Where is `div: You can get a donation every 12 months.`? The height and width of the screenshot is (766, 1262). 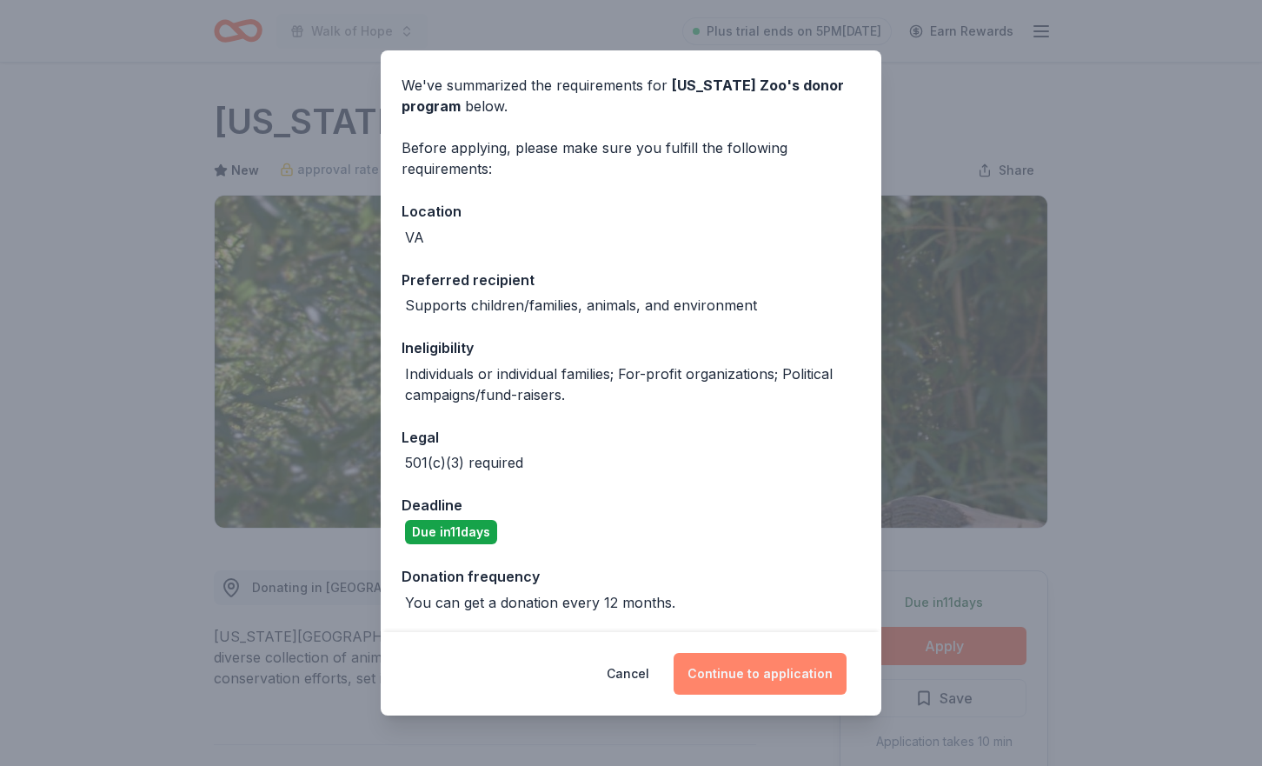 div: You can get a donation every 12 months. is located at coordinates (540, 602).